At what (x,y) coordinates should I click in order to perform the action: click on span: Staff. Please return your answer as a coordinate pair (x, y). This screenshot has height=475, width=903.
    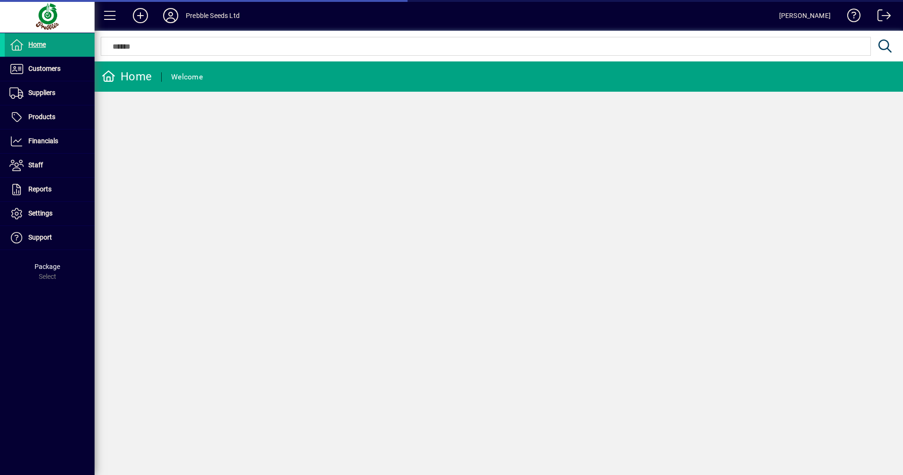
    Looking at the image, I should click on (35, 165).